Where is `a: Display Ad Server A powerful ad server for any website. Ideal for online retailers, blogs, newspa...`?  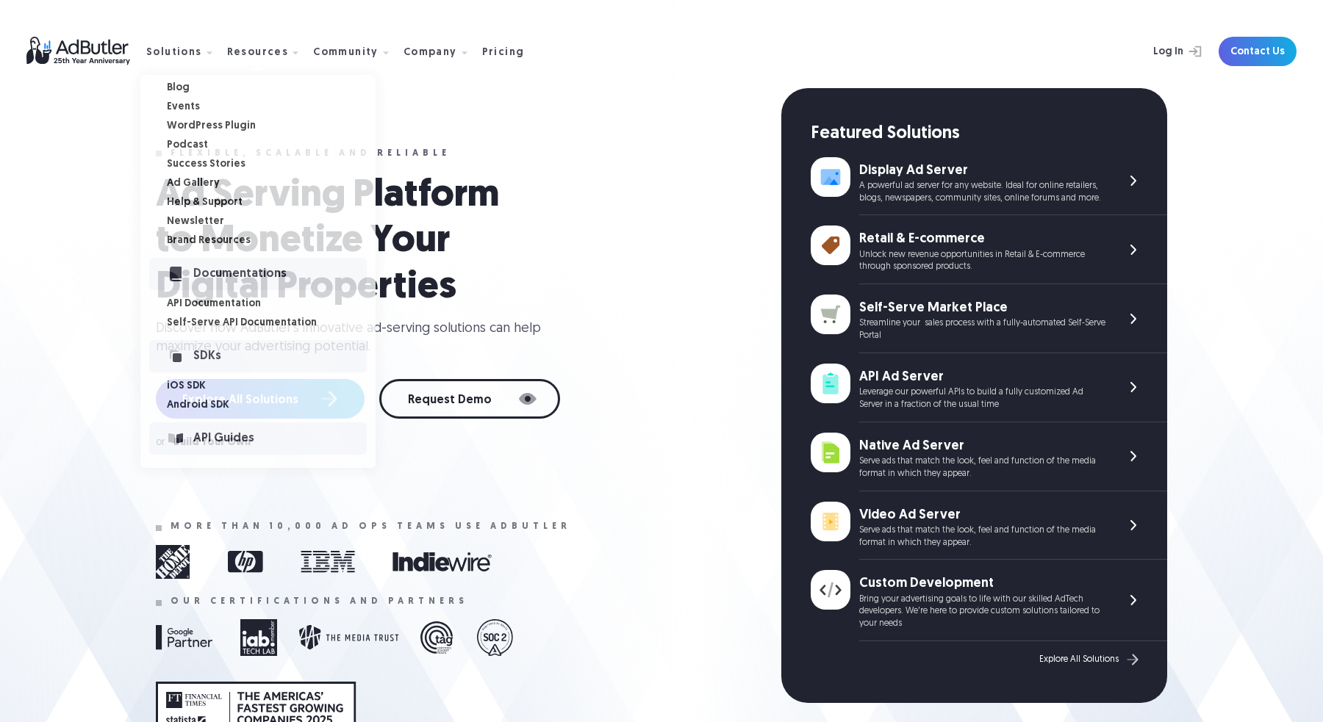 a: Display Ad Server A powerful ad server for any website. Ideal for online retailers, blogs, newspa... is located at coordinates (988, 182).